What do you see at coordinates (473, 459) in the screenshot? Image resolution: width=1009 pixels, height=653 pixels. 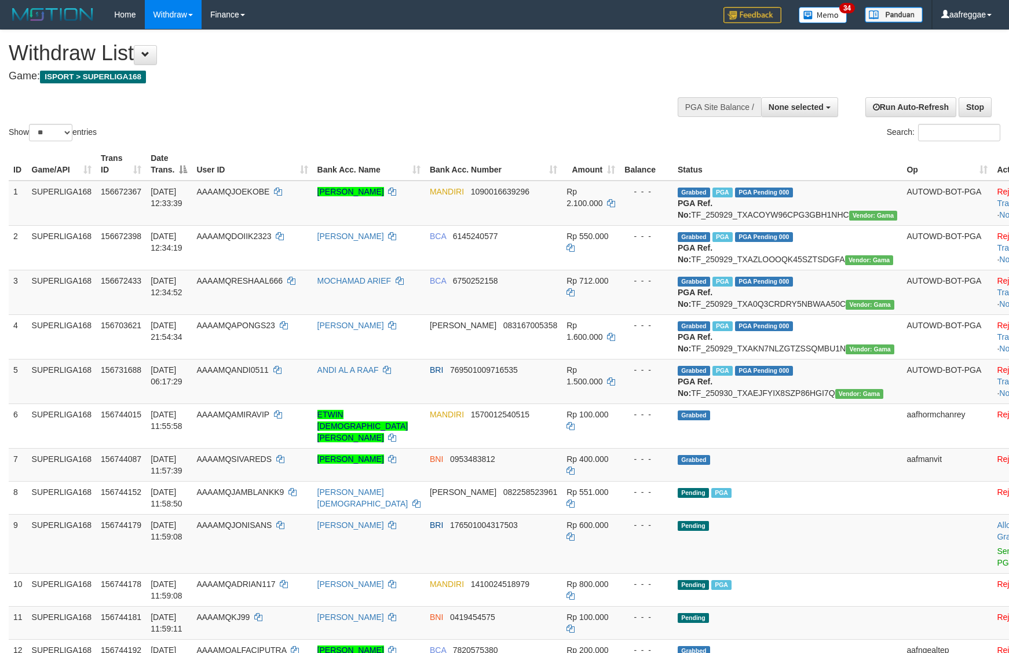 I see `span: Copy 0953483812 to clipboard` at bounding box center [473, 459].